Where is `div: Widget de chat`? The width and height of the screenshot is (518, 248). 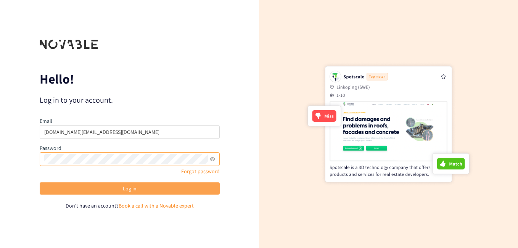 div: Widget de chat is located at coordinates (499, 230).